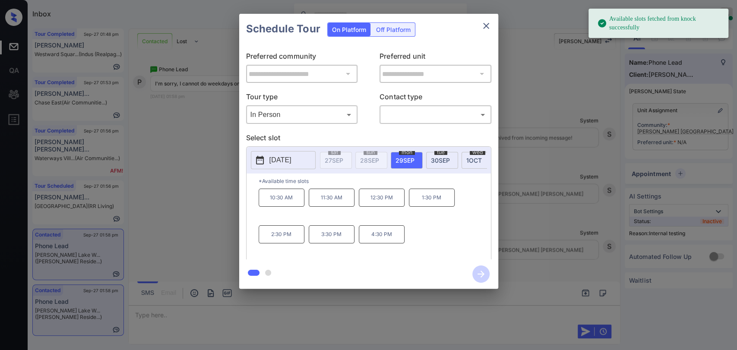 The image size is (737, 350). What do you see at coordinates (435, 98) in the screenshot?
I see `p: Contact type` at bounding box center [435, 98].